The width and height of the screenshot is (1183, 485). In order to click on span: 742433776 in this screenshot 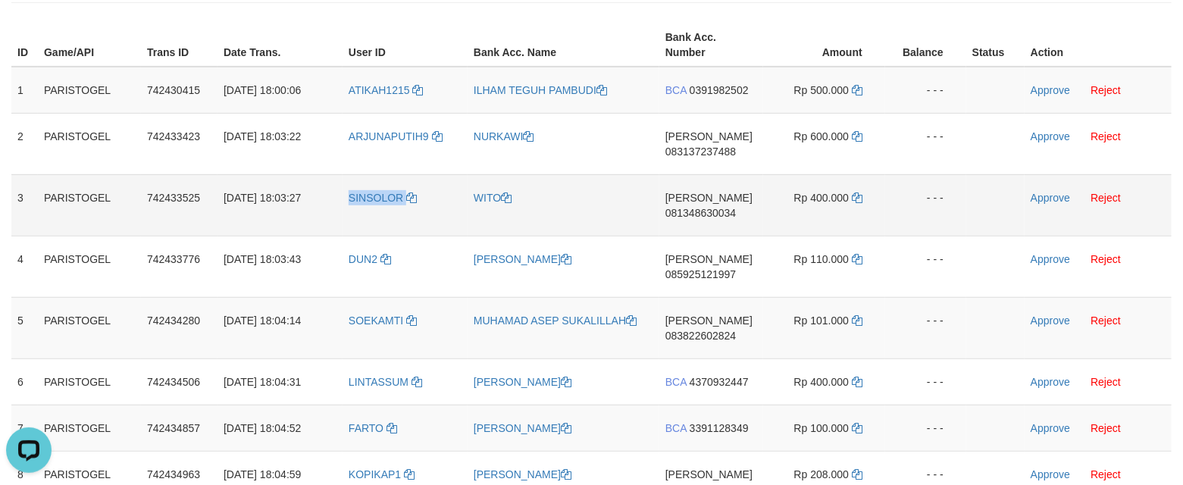, I will do `click(174, 259)`.